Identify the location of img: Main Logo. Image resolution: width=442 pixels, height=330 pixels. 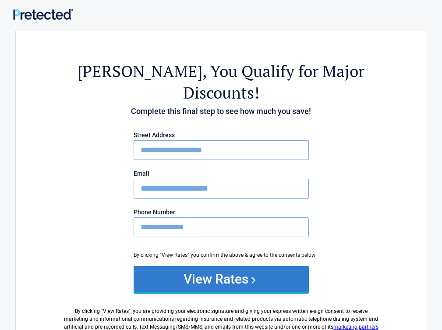
(43, 14).